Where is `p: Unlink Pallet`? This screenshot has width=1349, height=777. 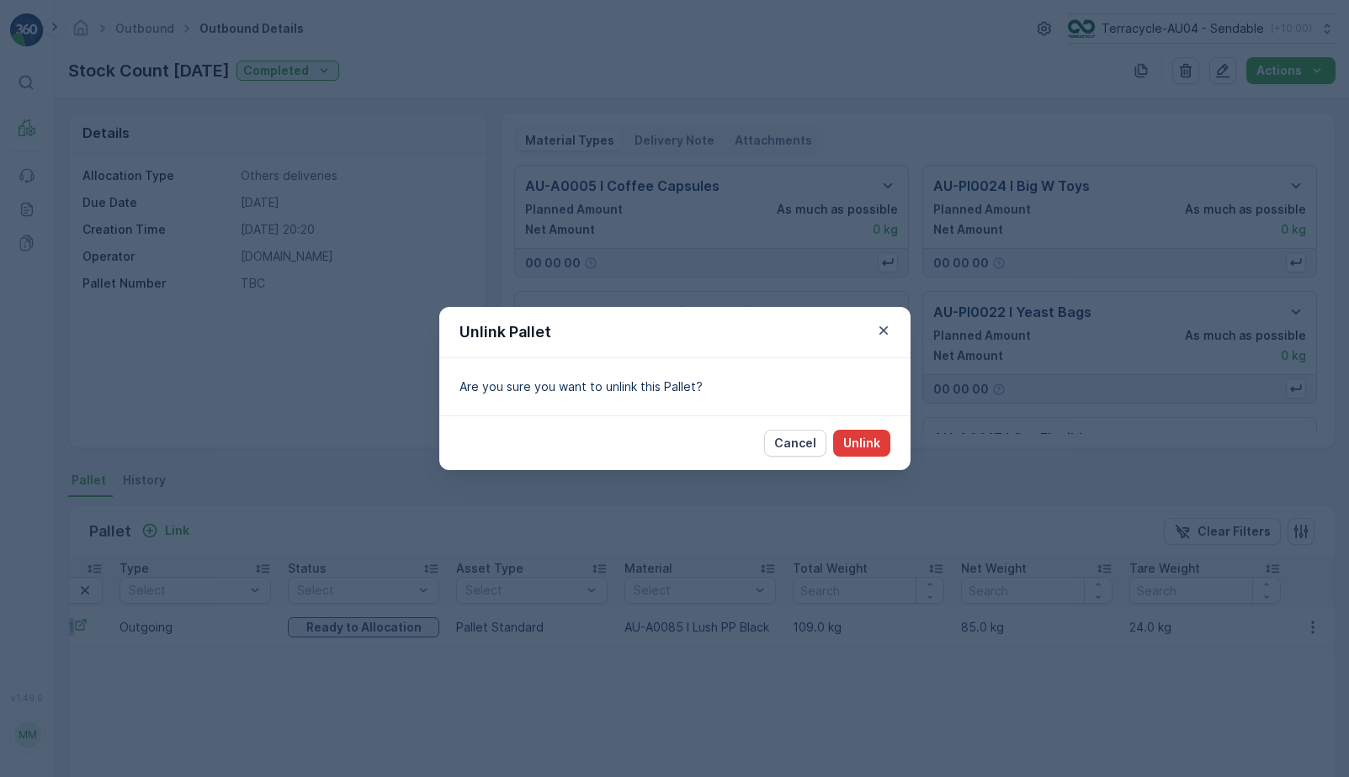 p: Unlink Pallet is located at coordinates (505, 332).